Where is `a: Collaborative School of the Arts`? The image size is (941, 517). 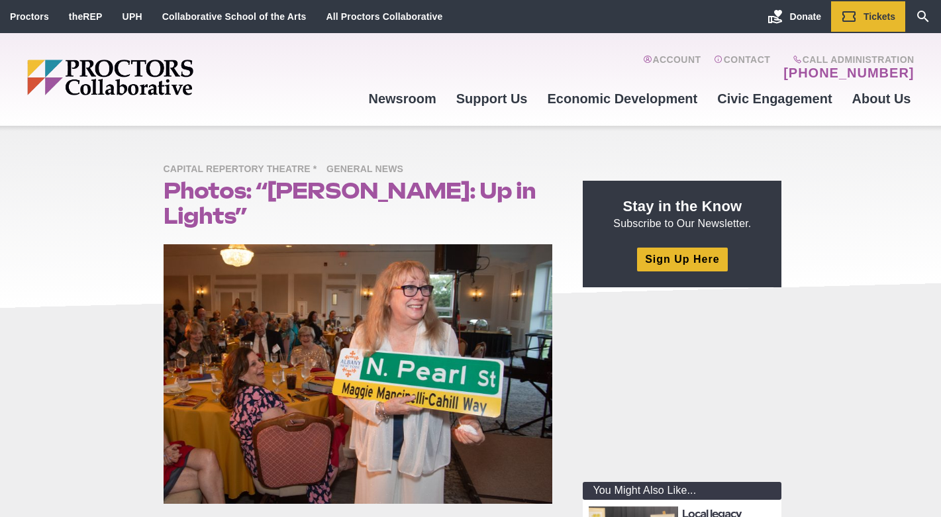
a: Collaborative School of the Arts is located at coordinates (234, 17).